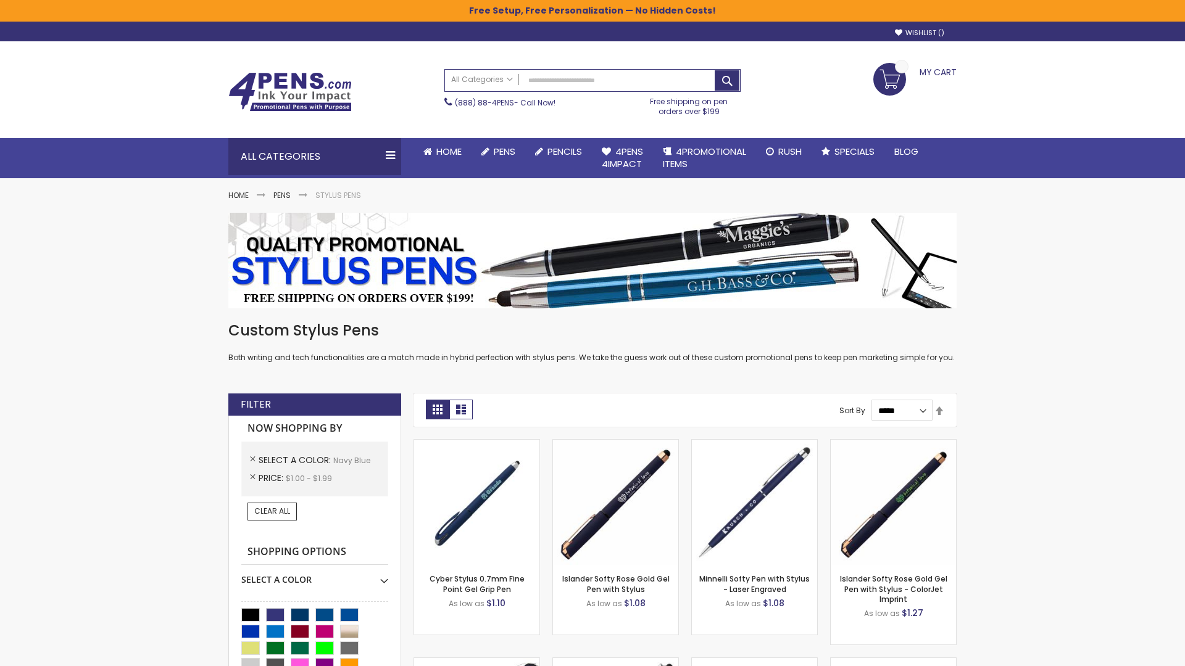  I want to click on span: All Categories, so click(482, 80).